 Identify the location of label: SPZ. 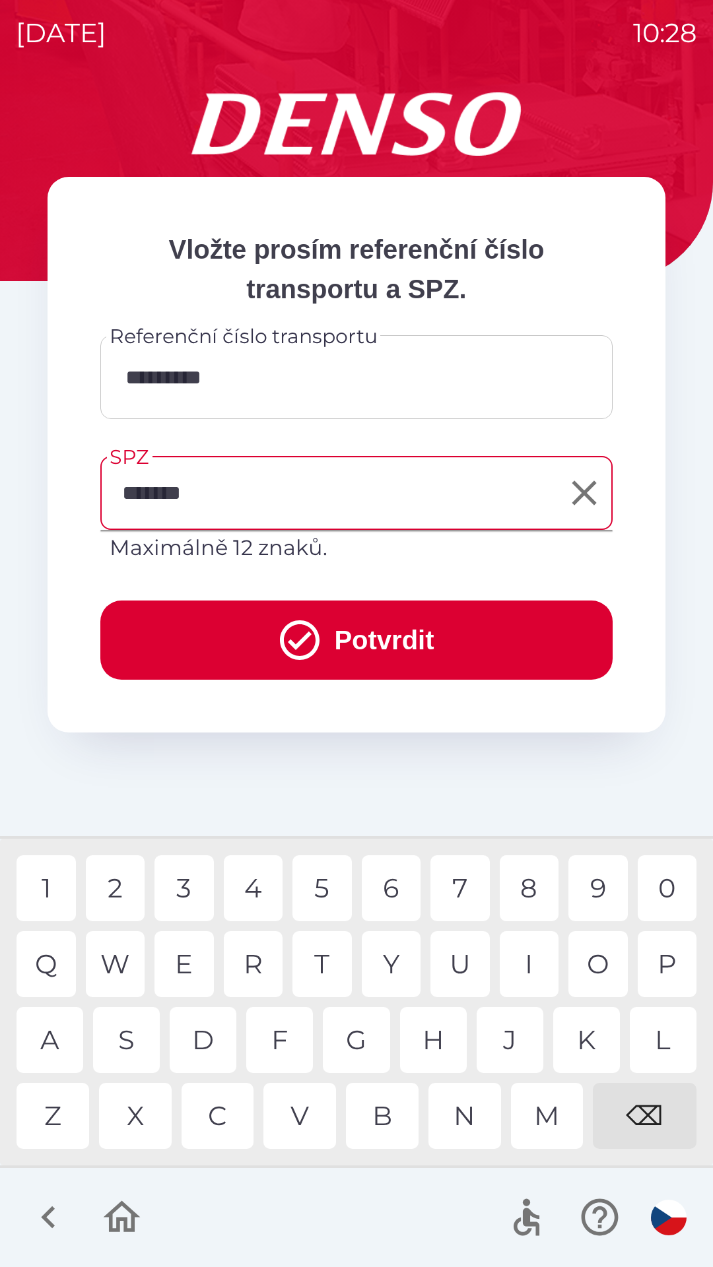
(129, 457).